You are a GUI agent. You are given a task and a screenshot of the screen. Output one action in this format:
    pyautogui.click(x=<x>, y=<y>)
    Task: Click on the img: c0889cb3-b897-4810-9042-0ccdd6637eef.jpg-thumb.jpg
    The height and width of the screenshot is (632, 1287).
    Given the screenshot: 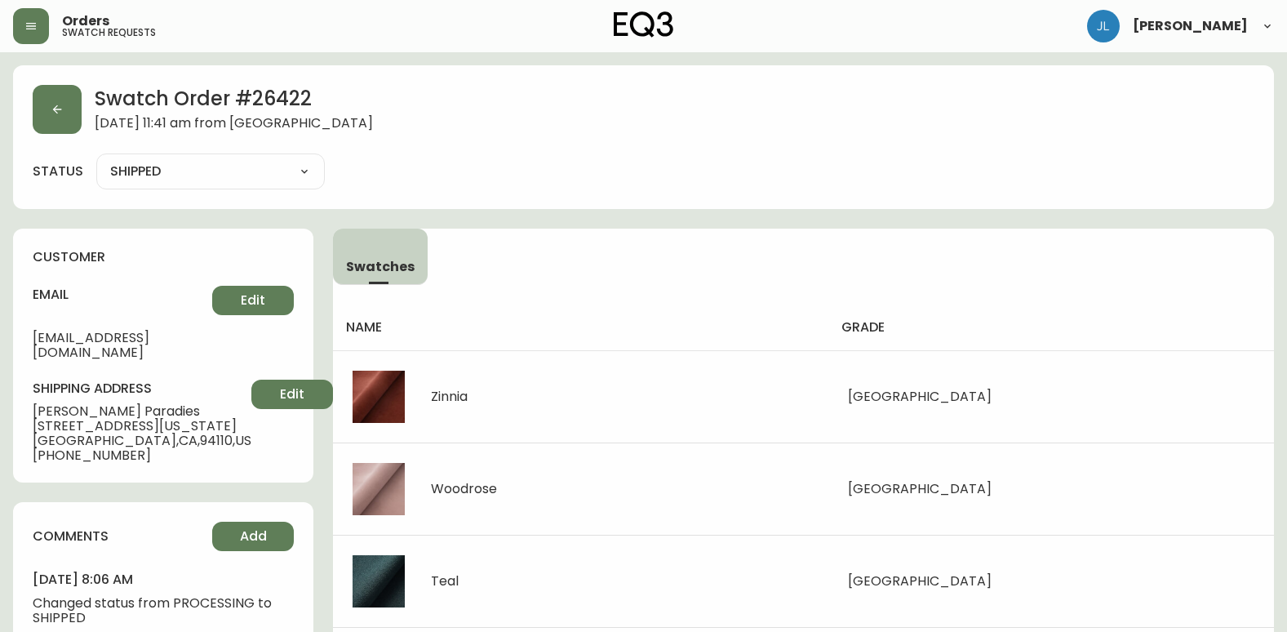 What is the action you would take?
    pyautogui.click(x=379, y=581)
    